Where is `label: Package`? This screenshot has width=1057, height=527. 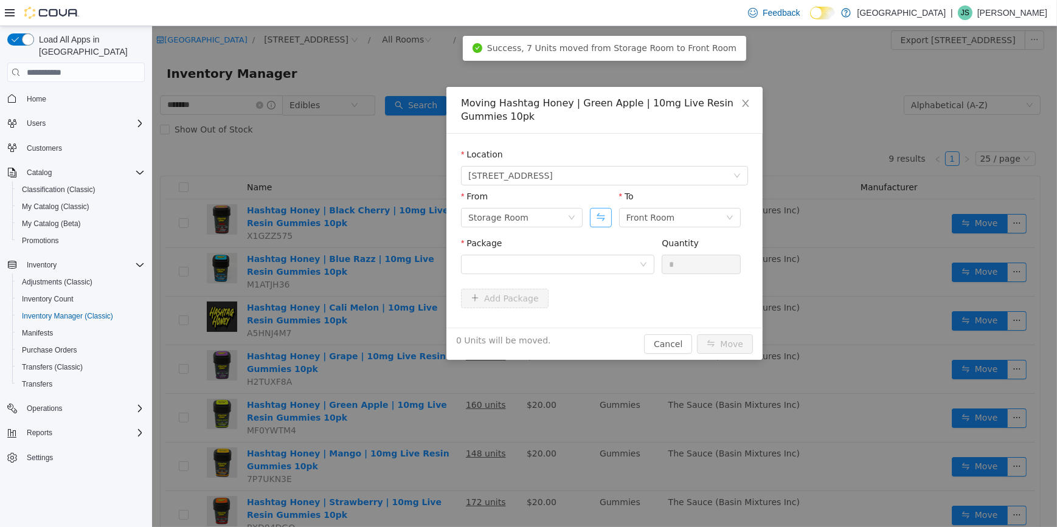 label: Package is located at coordinates (329, 217).